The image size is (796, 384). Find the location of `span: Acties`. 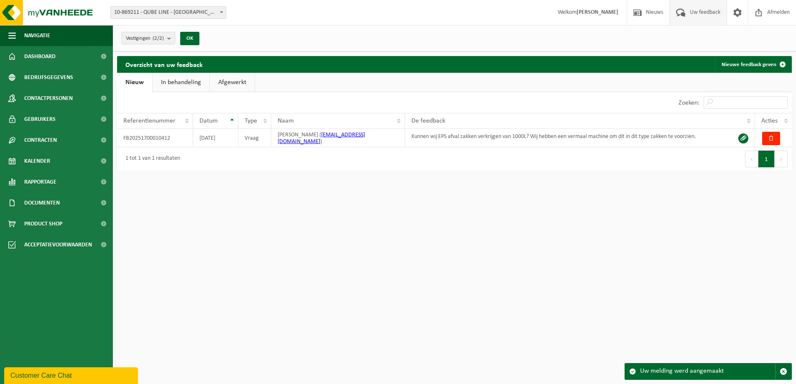

span: Acties is located at coordinates (769, 121).